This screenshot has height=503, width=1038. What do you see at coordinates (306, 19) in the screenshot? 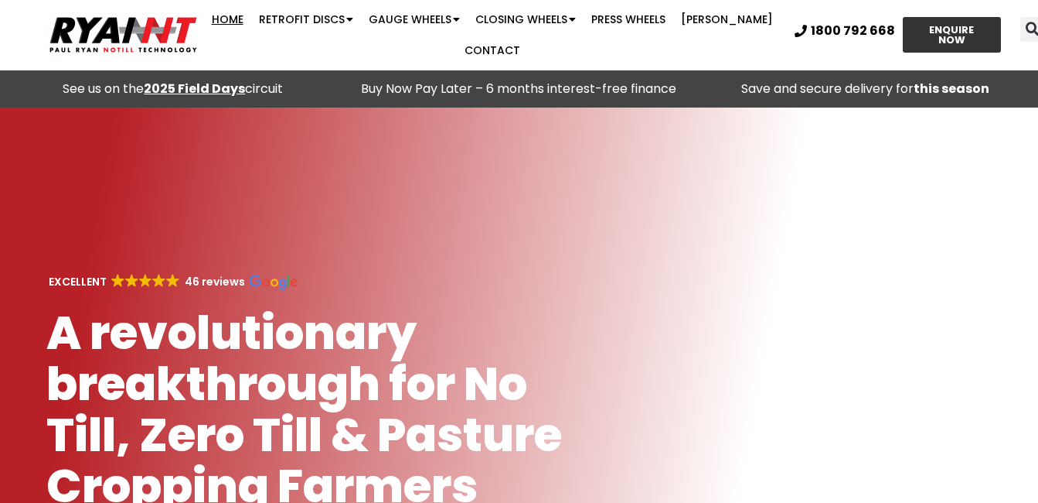
I see `a: Retrofit Discs` at bounding box center [306, 19].